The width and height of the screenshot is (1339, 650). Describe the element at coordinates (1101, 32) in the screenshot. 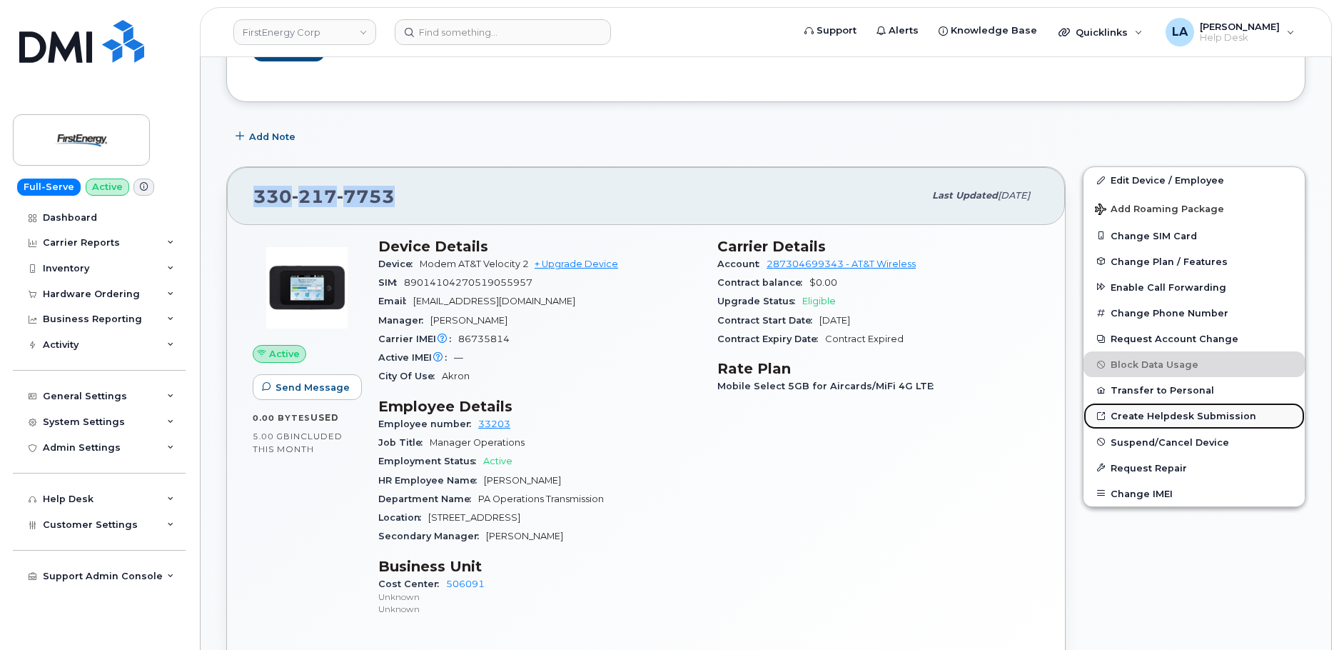

I see `div: Quicklinks` at that location.